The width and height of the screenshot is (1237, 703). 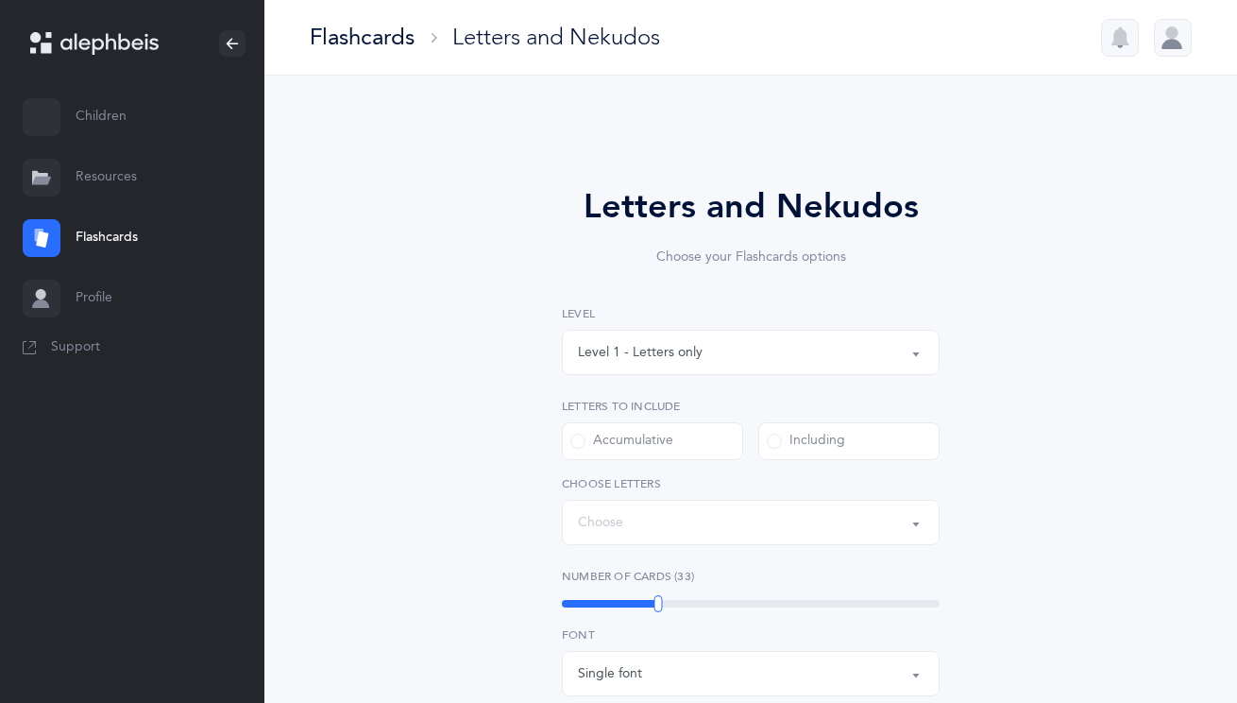 I want to click on label: Letters to include, so click(x=751, y=406).